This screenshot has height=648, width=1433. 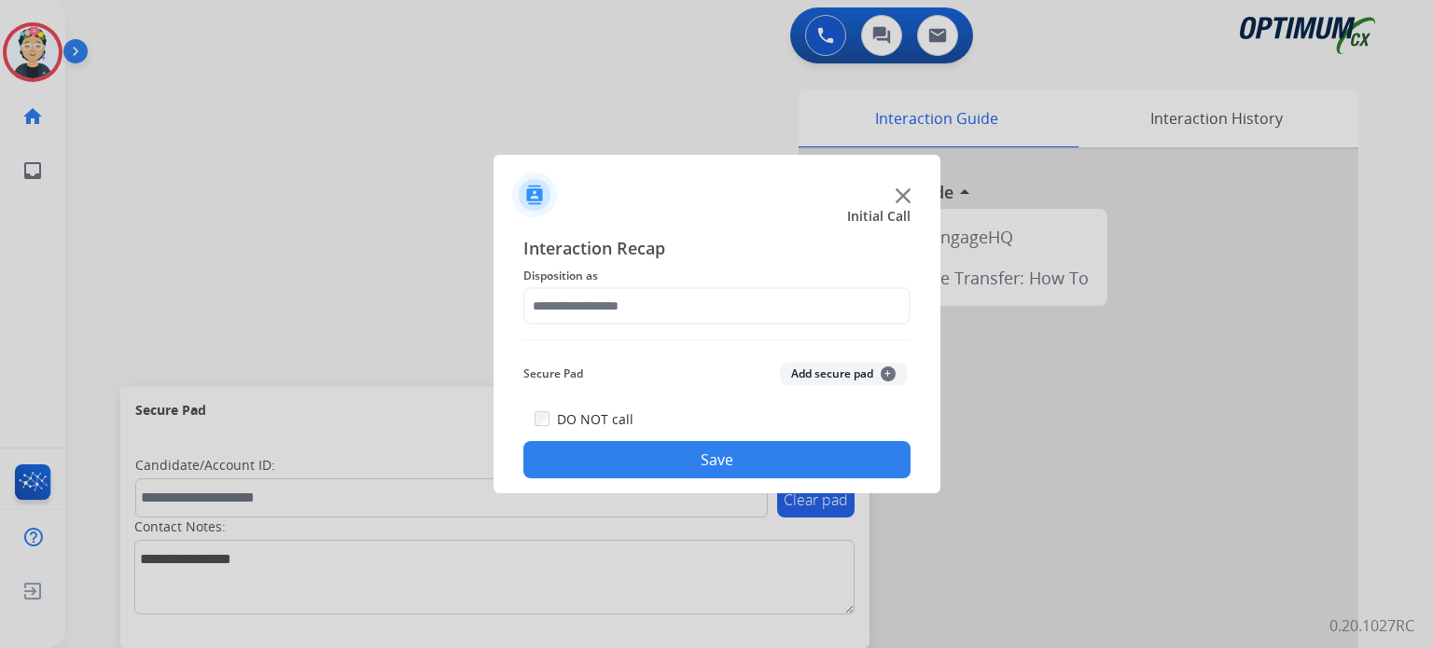 What do you see at coordinates (843, 374) in the screenshot?
I see `button: Add secure pad+` at bounding box center [843, 374].